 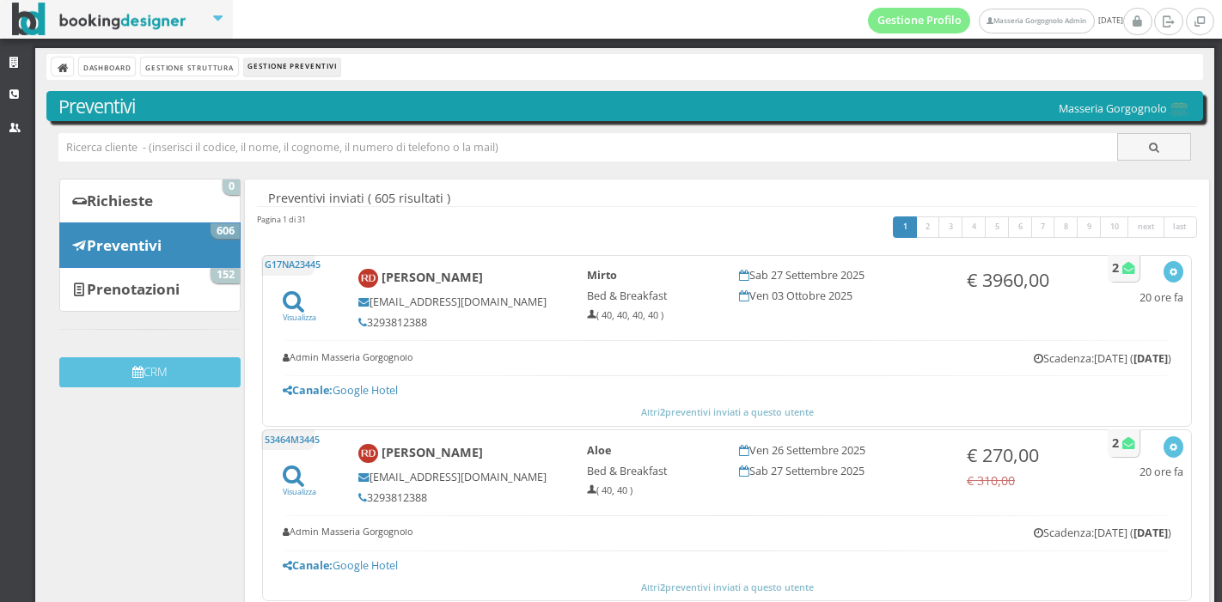 I want to click on span: 0, so click(x=231, y=187).